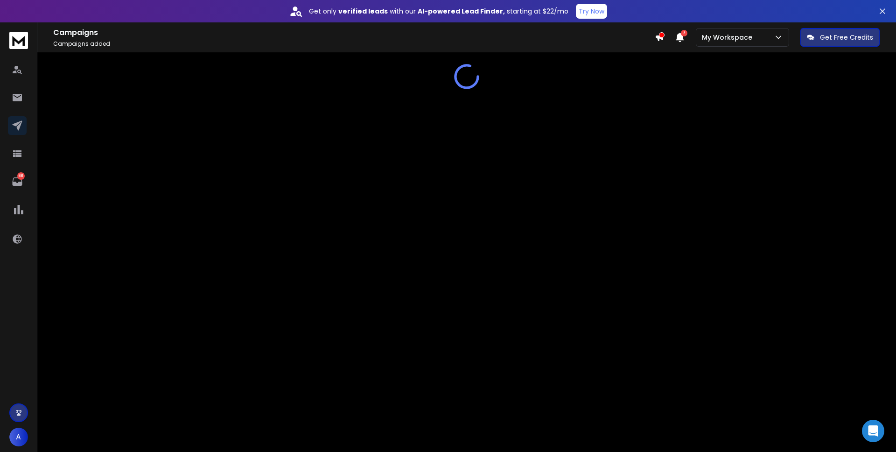  Describe the element at coordinates (17, 182) in the screenshot. I see `a: 68` at that location.